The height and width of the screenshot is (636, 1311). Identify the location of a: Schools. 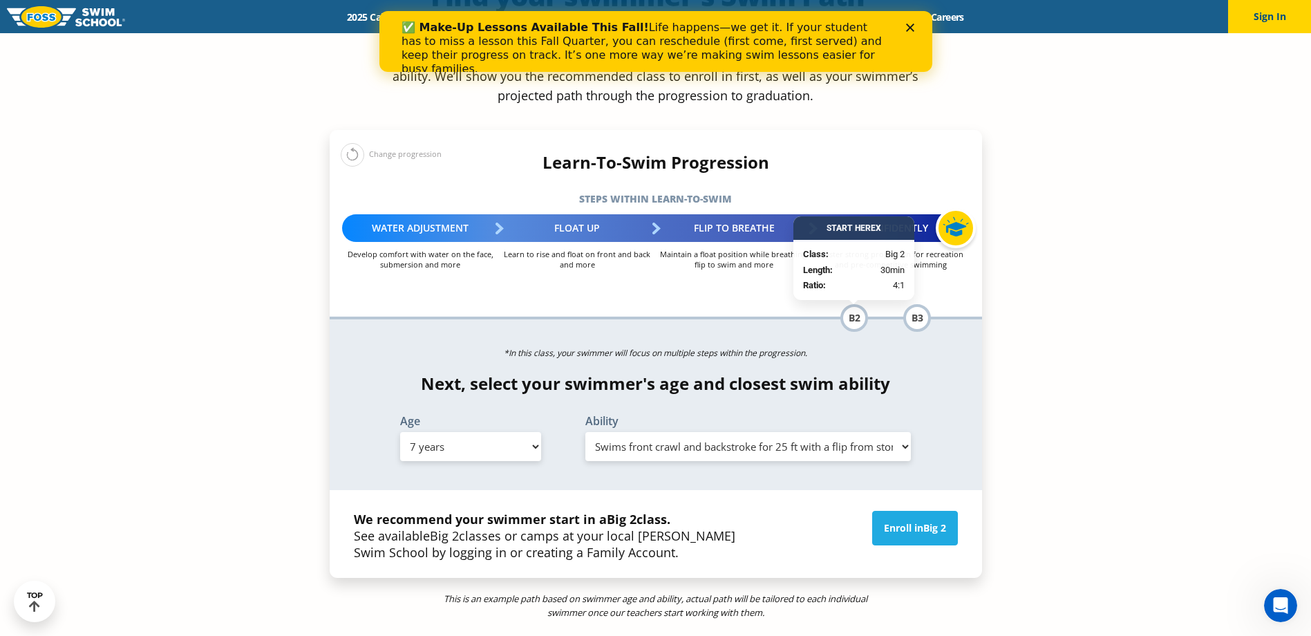
(451, 17).